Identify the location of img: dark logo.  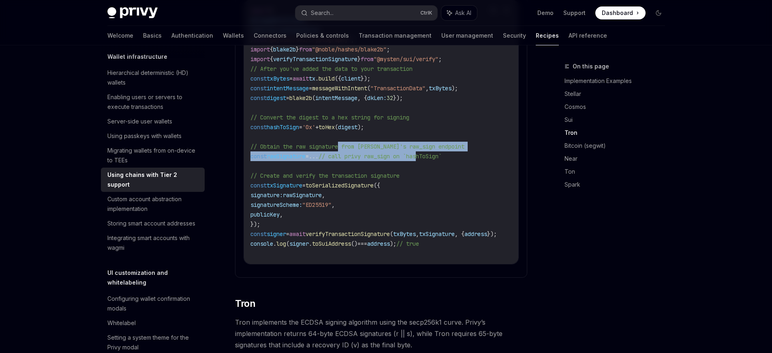
(132, 13).